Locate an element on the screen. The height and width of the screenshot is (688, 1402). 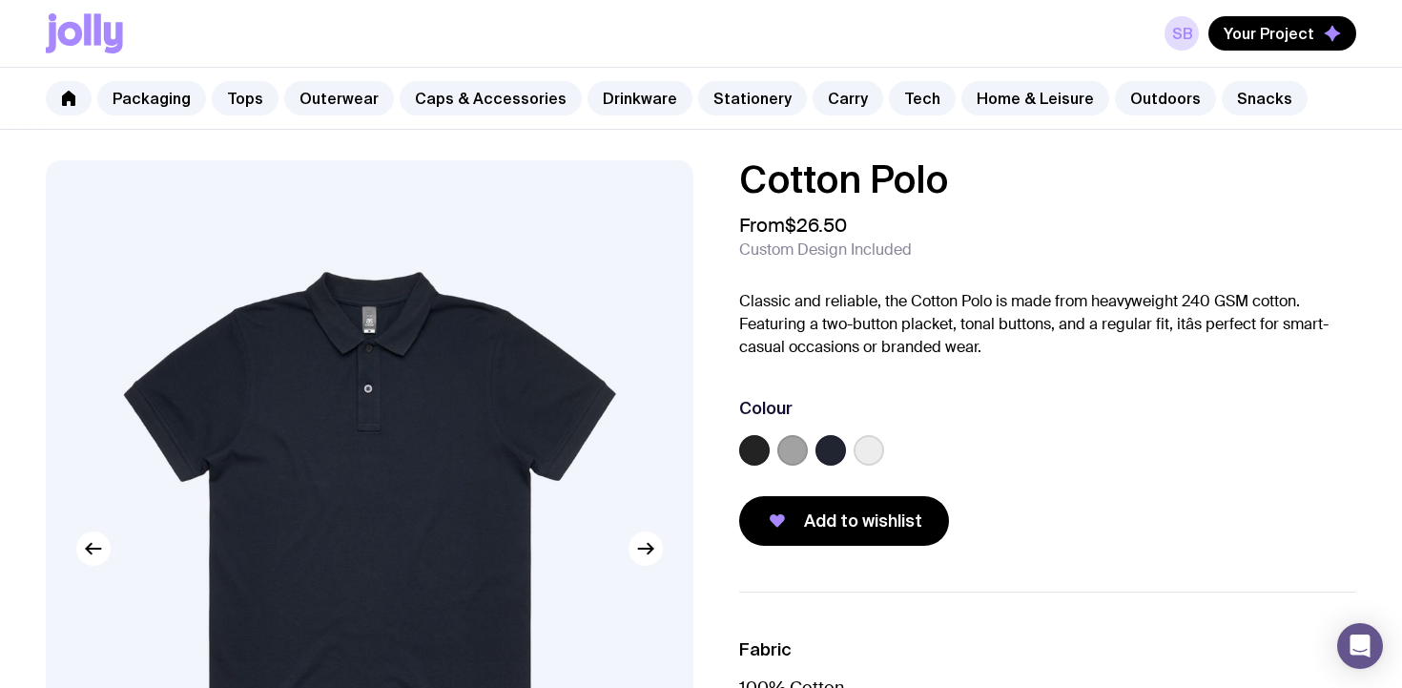
h3: Colour is located at coordinates (766, 408).